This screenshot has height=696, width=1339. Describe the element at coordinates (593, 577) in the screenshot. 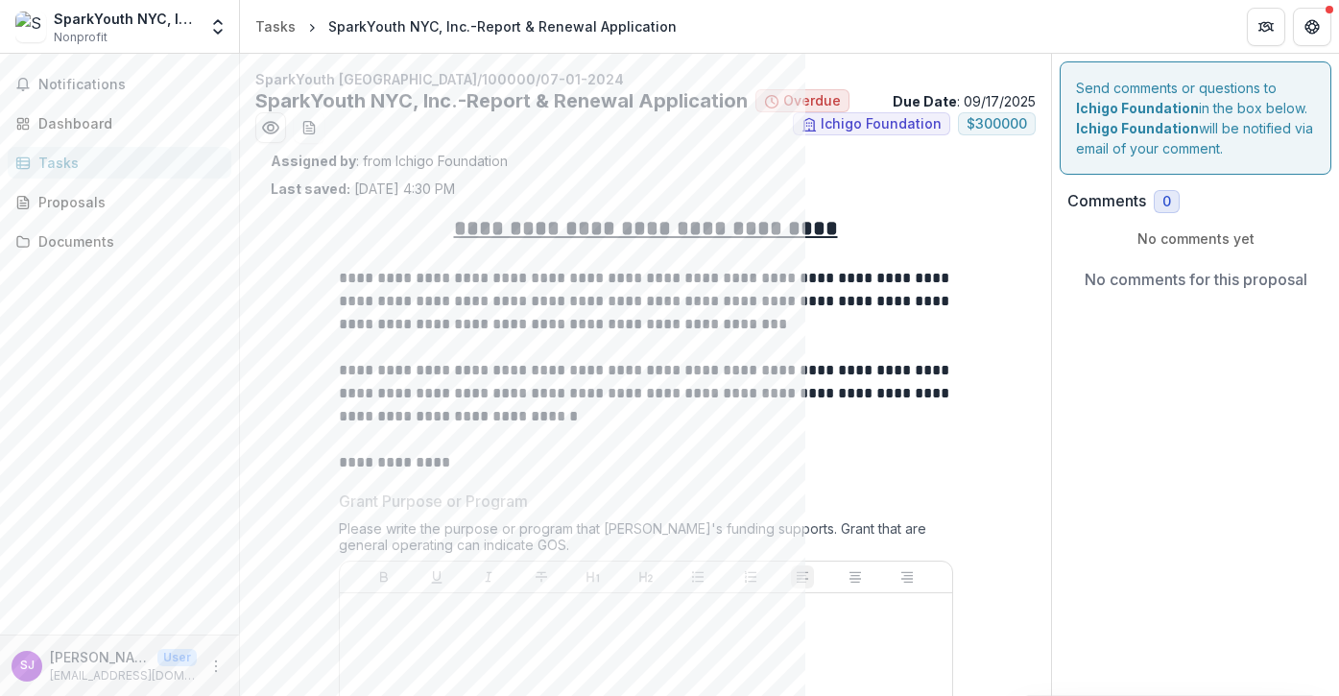

I see `button: Heading 1` at that location.